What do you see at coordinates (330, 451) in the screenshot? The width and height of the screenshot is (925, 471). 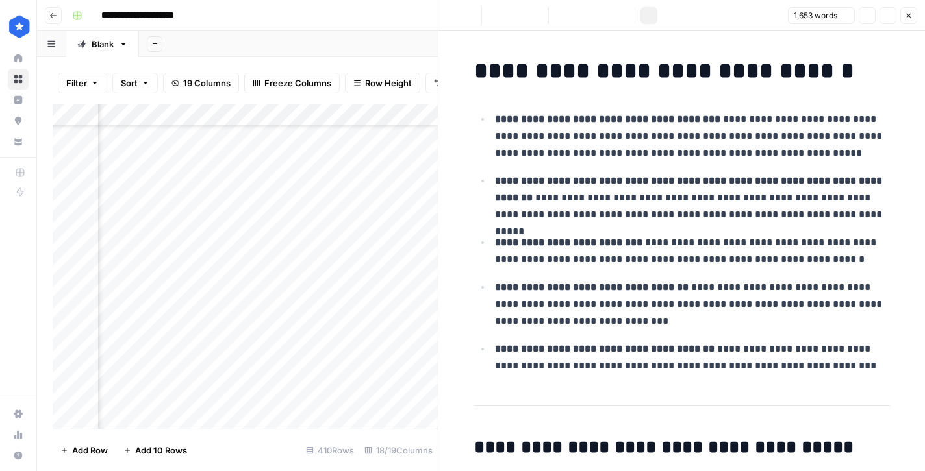 I see `div: 410 Rows` at bounding box center [330, 451].